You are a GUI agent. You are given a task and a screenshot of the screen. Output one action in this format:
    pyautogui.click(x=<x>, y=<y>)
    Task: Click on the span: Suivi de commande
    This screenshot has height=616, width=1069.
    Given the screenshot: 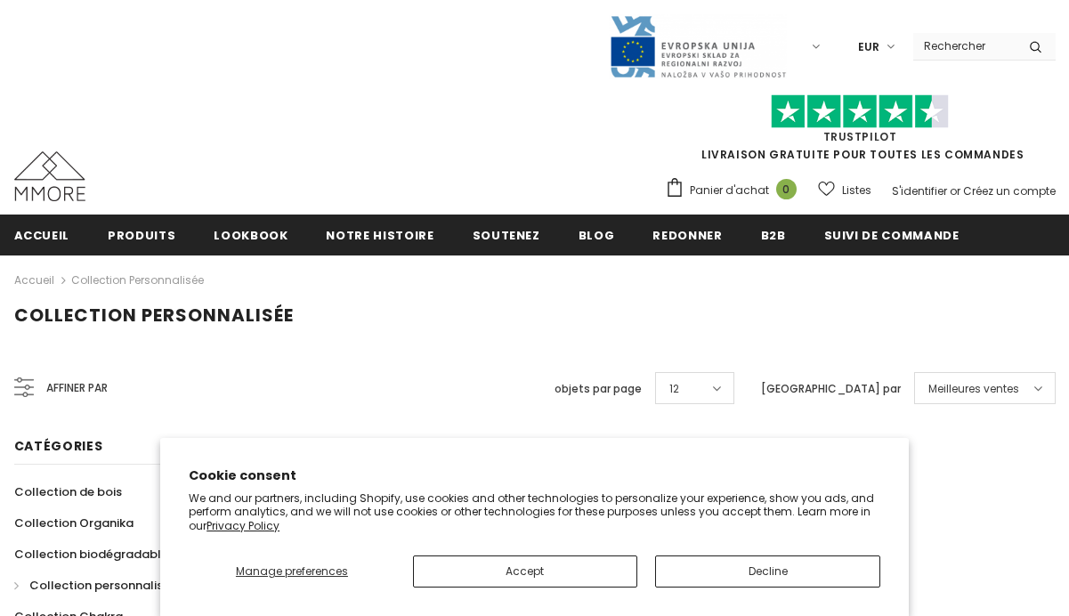 What is the action you would take?
    pyautogui.click(x=892, y=235)
    